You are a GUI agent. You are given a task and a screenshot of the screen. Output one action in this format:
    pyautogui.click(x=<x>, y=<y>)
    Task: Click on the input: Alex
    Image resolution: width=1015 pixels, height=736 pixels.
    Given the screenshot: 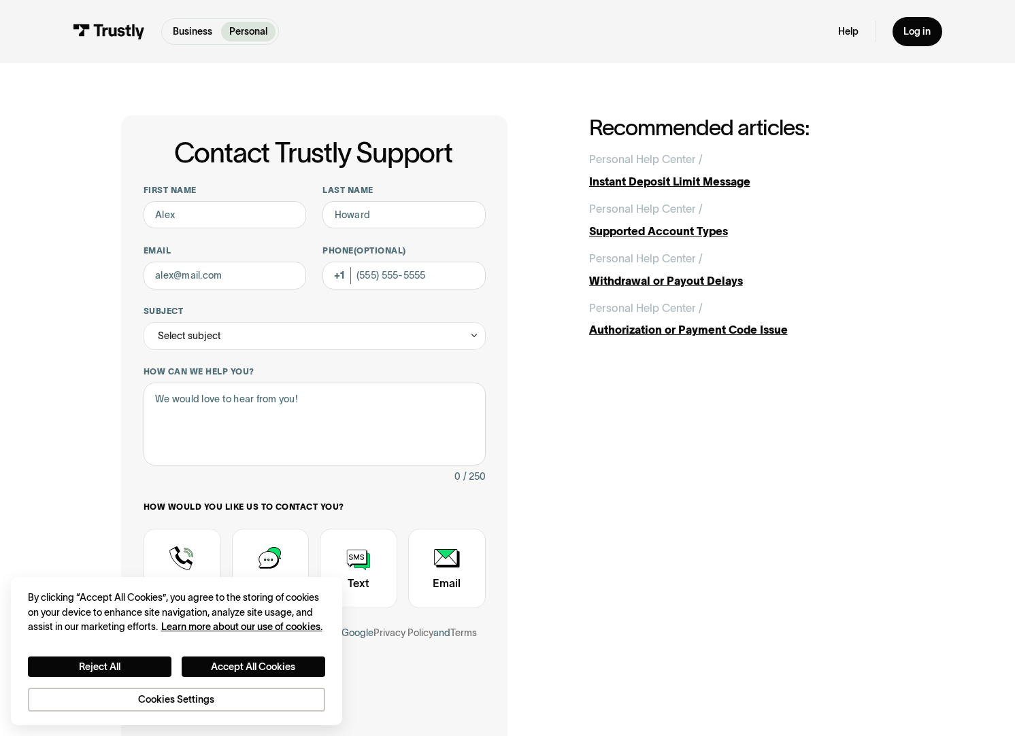 What is the action you would take?
    pyautogui.click(x=224, y=215)
    